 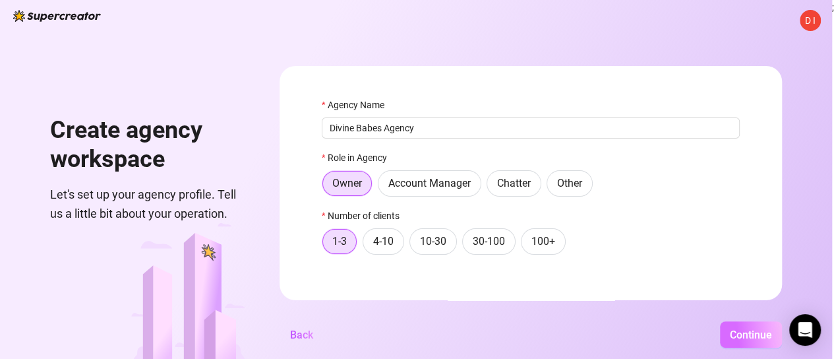 What do you see at coordinates (810, 20) in the screenshot?
I see `span: D I` at bounding box center [810, 20].